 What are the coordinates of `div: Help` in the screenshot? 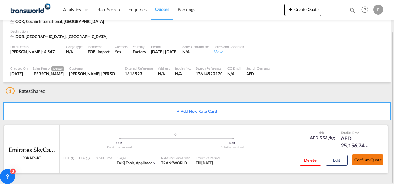 It's located at (366, 10).